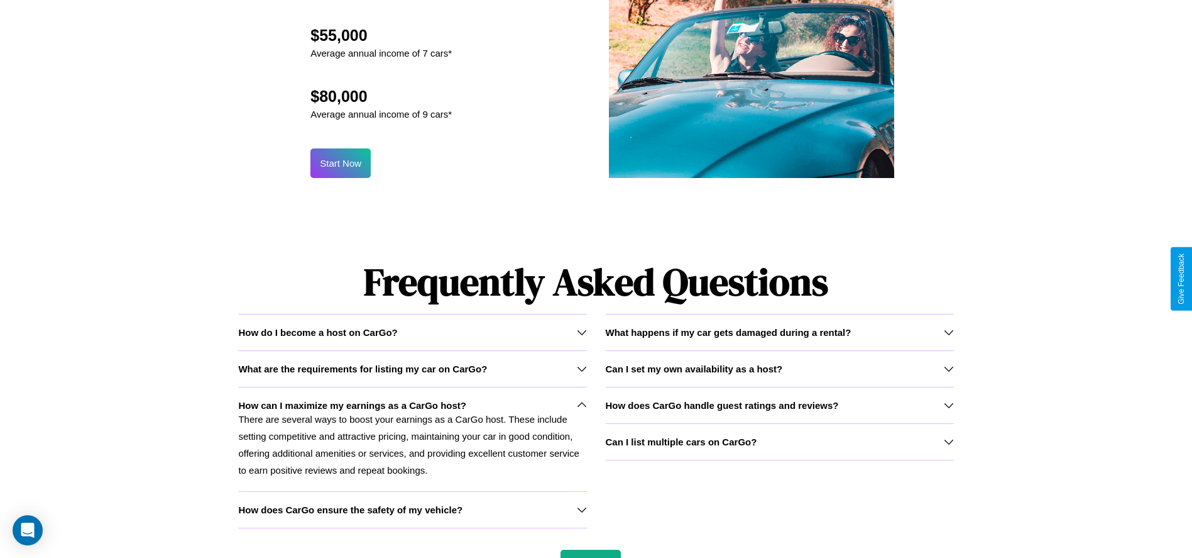 Image resolution: width=1192 pixels, height=558 pixels. Describe the element at coordinates (596, 282) in the screenshot. I see `h1: Frequently Asked Questions` at that location.